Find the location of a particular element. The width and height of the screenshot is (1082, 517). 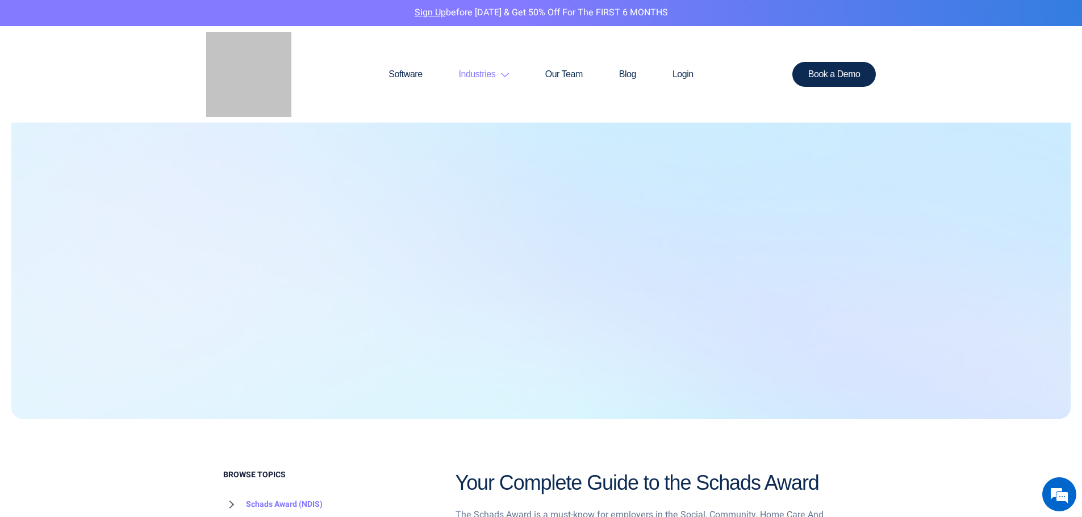

a: Book a Demo is located at coordinates (834, 74).